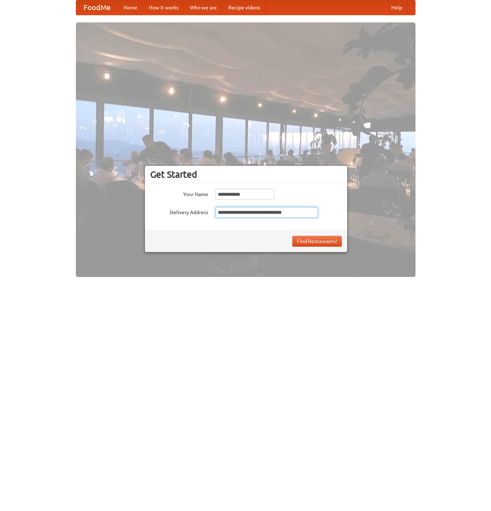 The height and width of the screenshot is (511, 491). I want to click on a: Home, so click(130, 8).